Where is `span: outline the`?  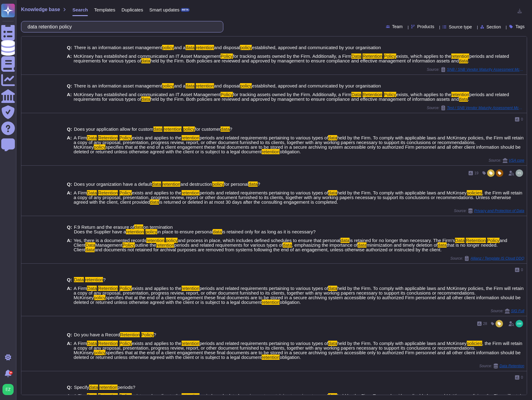
span: outline the is located at coordinates (145, 245).